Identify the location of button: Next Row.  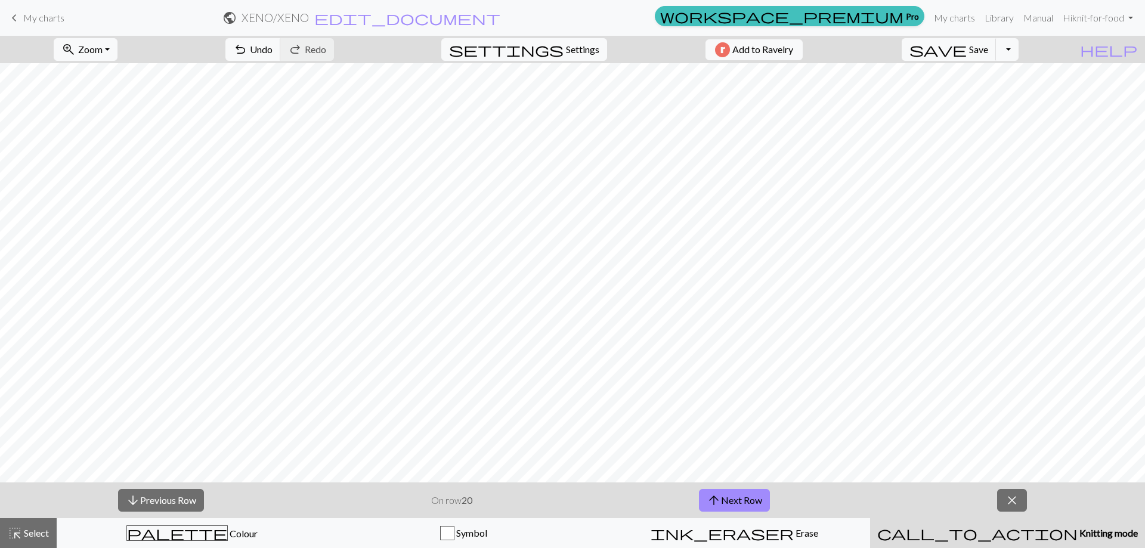
(734, 500).